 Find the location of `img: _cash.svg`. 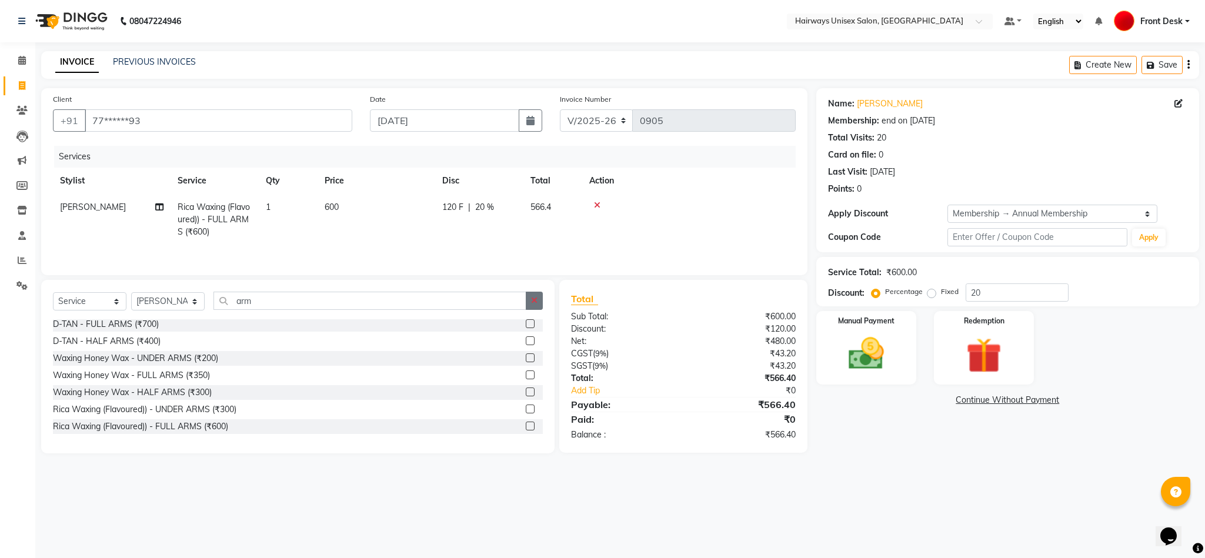

img: _cash.svg is located at coordinates (866, 353).